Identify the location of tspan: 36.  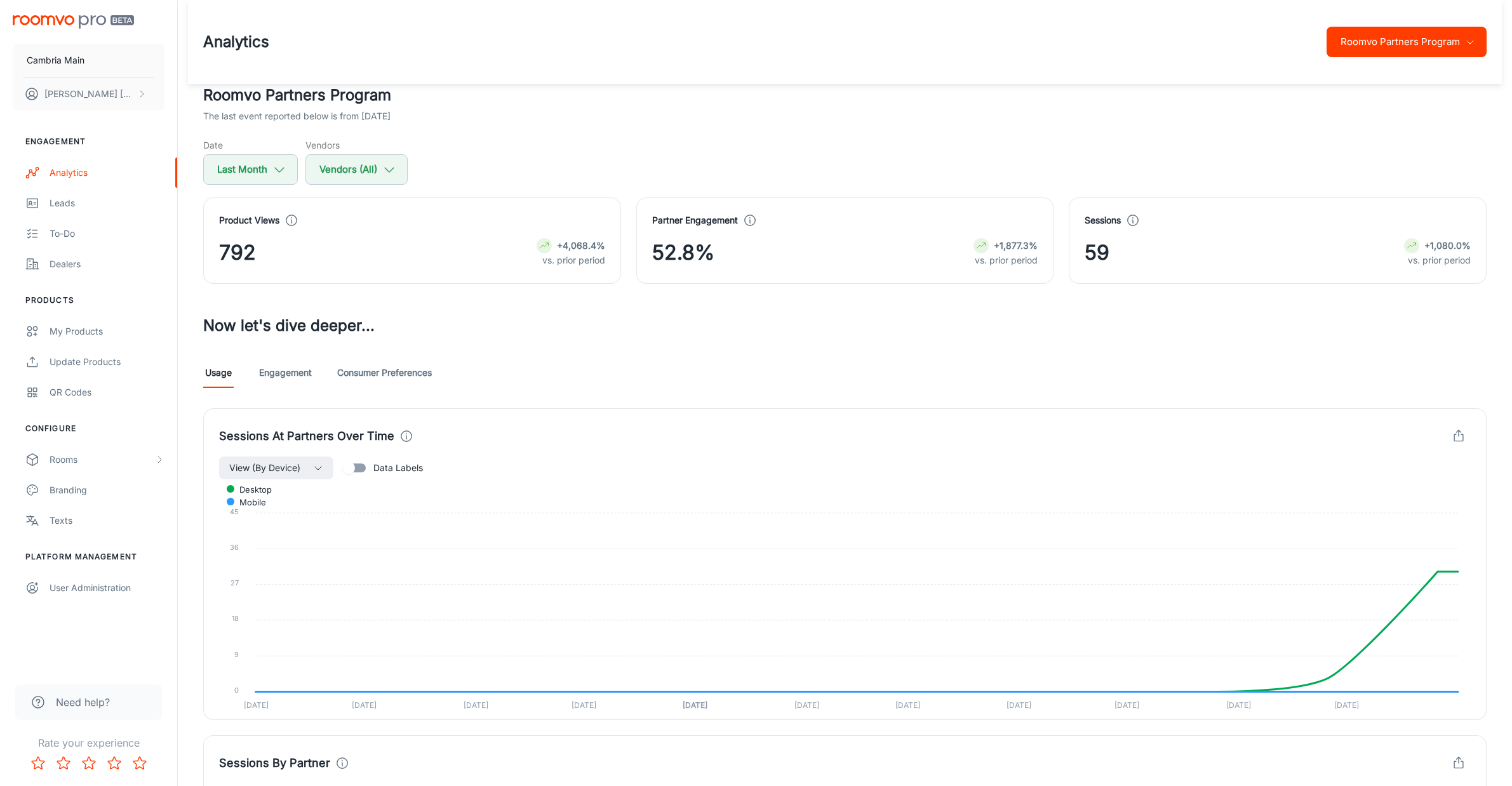
(235, 547).